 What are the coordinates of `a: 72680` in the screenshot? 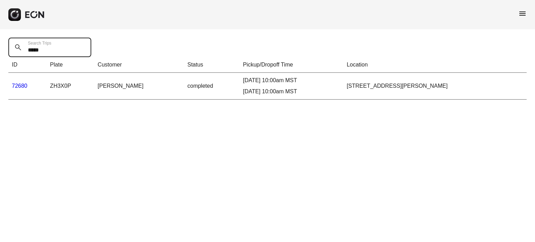 It's located at (19, 86).